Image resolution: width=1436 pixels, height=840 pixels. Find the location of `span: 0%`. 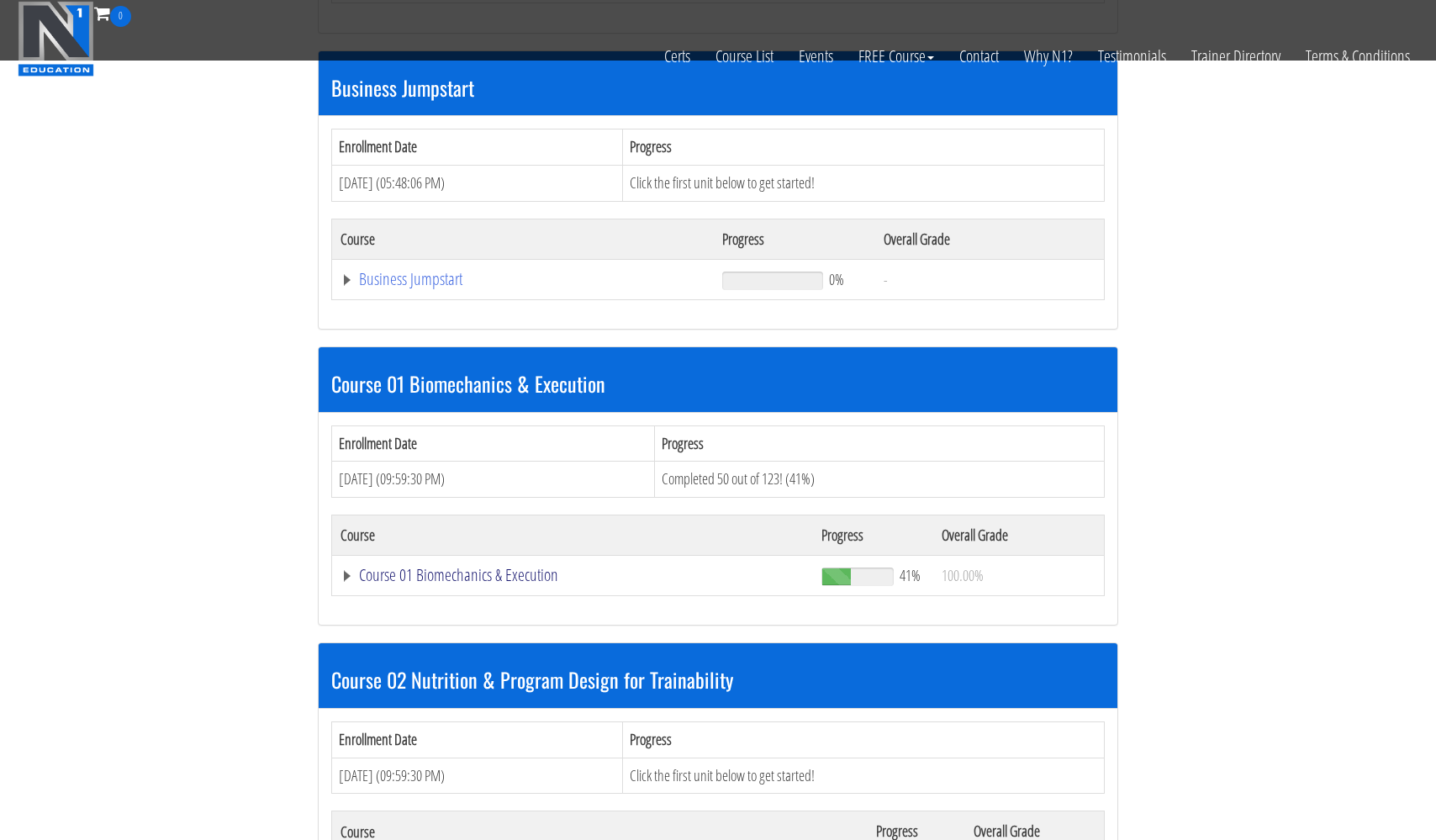

span: 0% is located at coordinates (836, 279).